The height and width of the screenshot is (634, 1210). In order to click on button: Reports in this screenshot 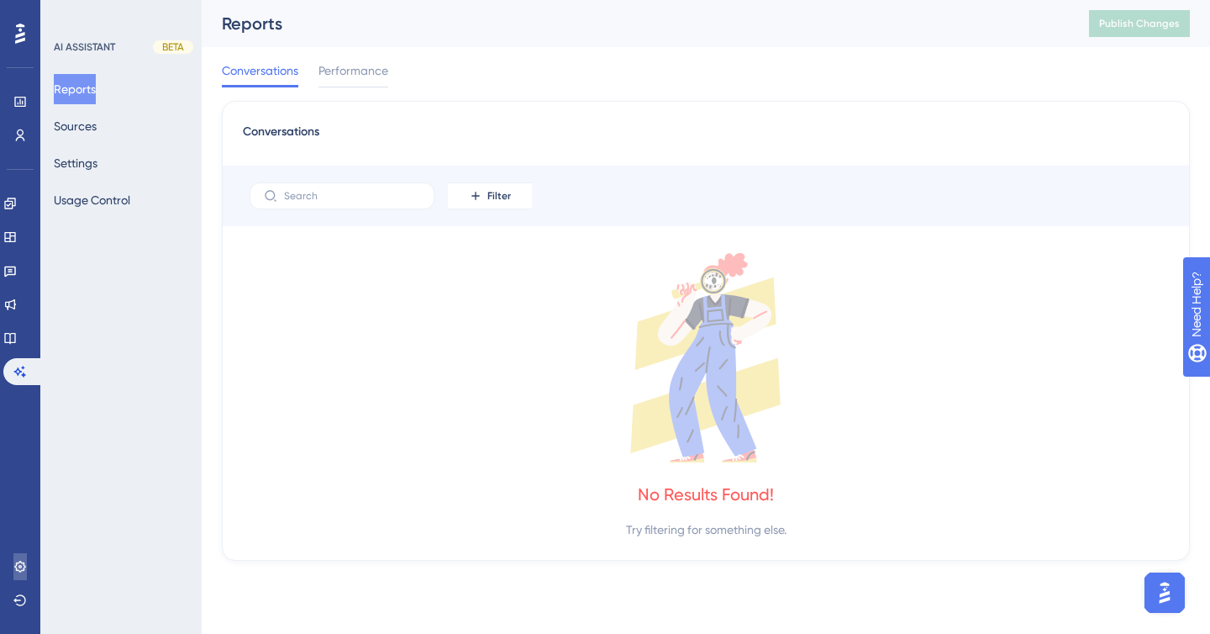, I will do `click(75, 89)`.